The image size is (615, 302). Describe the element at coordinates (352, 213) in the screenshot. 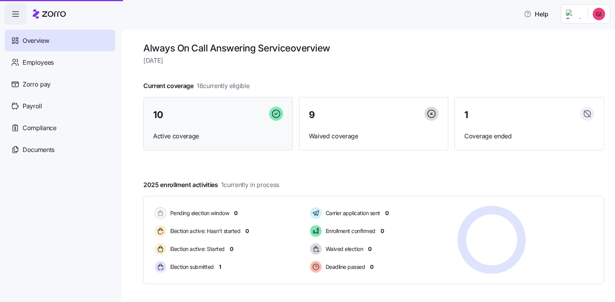

I see `span: Carrier application sent` at that location.